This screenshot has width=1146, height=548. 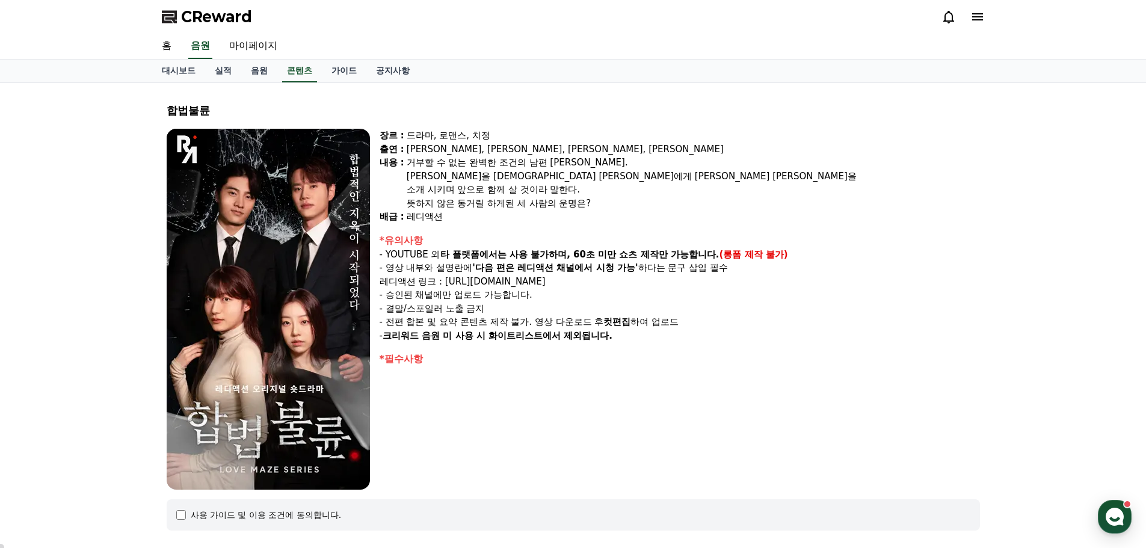 I want to click on strong: 타 플랫폼에서는 사용 불가하며, 60초 미만 쇼츠 제작만 가능합니다., so click(x=580, y=255).